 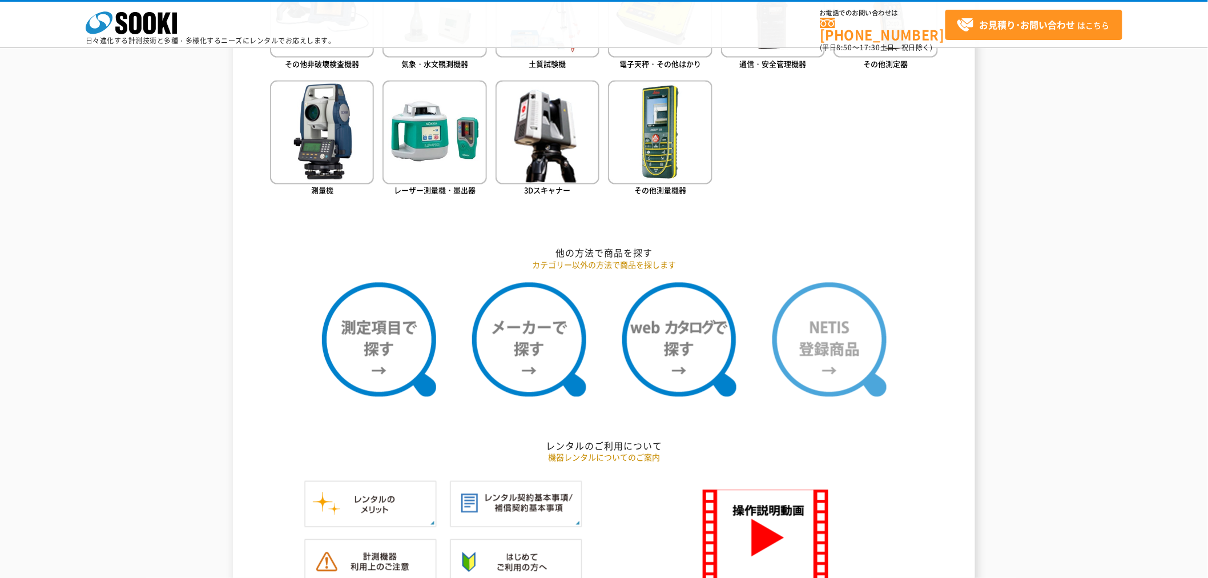 What do you see at coordinates (1034, 25) in the screenshot?
I see `span: はこちら` at bounding box center [1034, 25].